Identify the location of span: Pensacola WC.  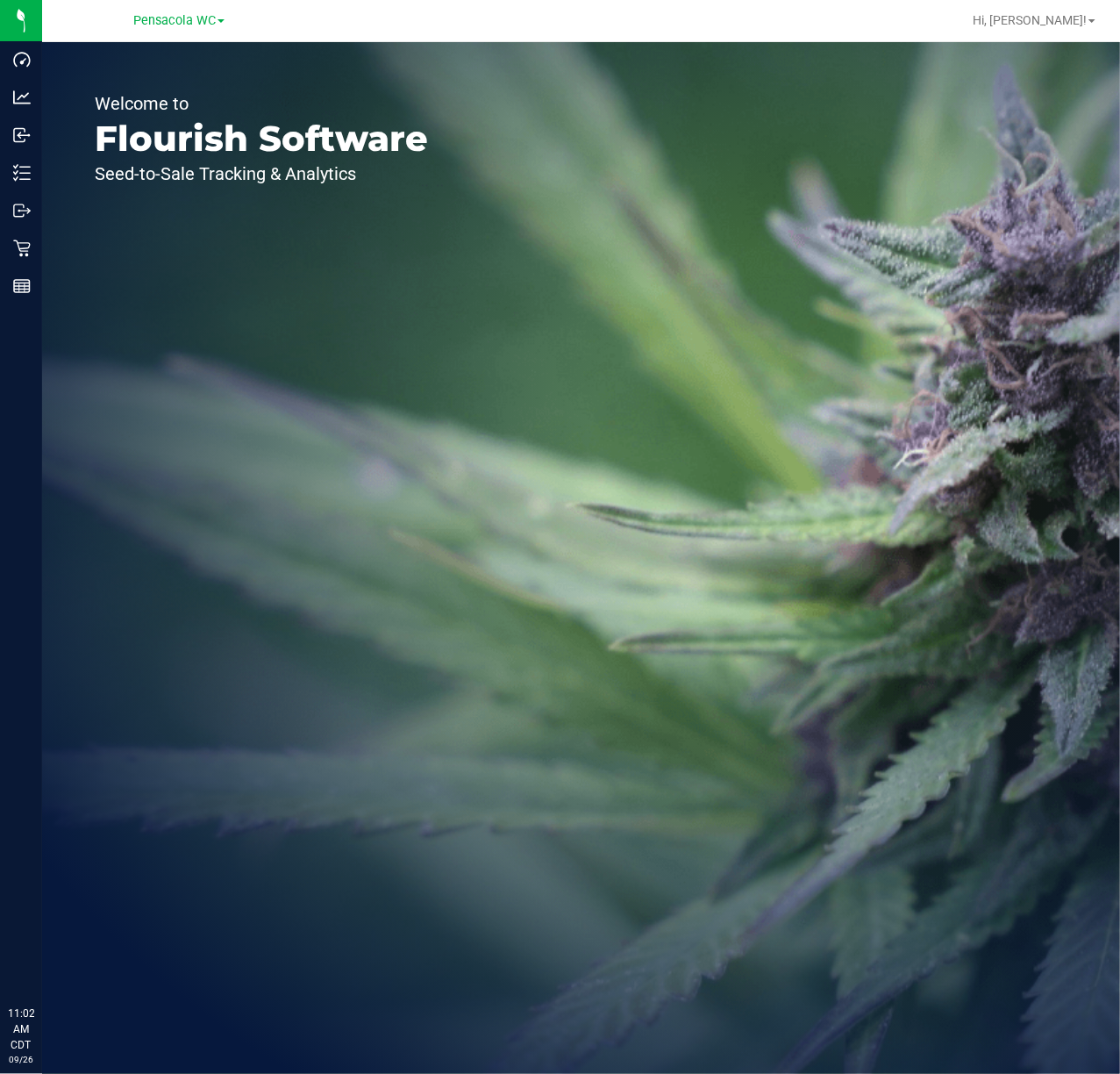
(174, 20).